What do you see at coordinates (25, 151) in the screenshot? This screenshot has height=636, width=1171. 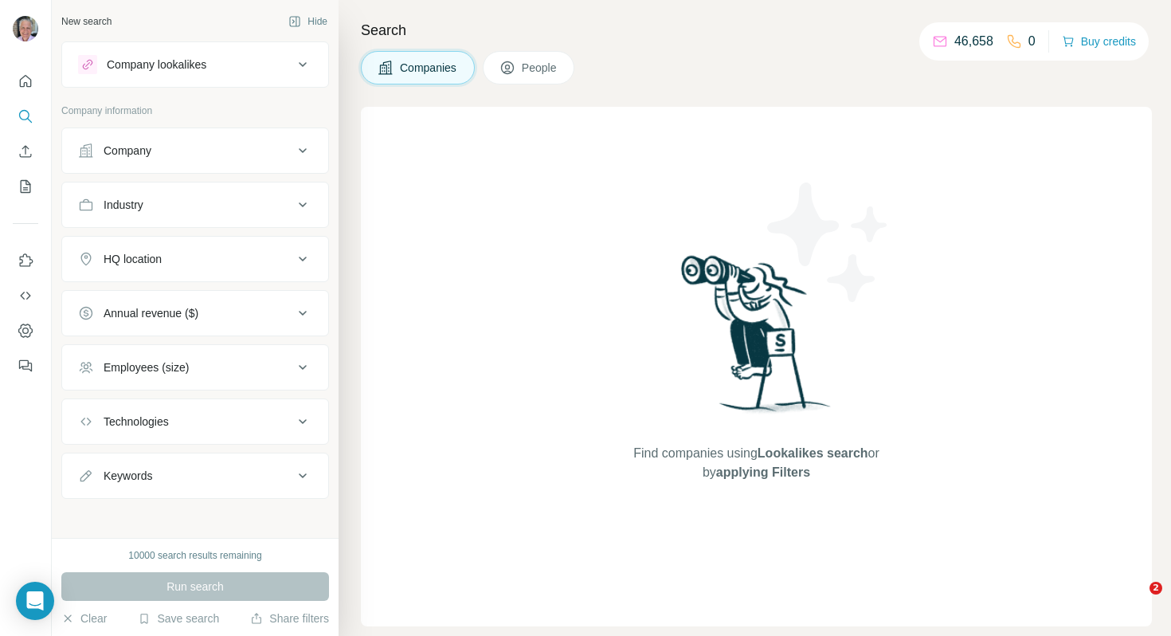 I see `button: Enrich CSV` at bounding box center [25, 151].